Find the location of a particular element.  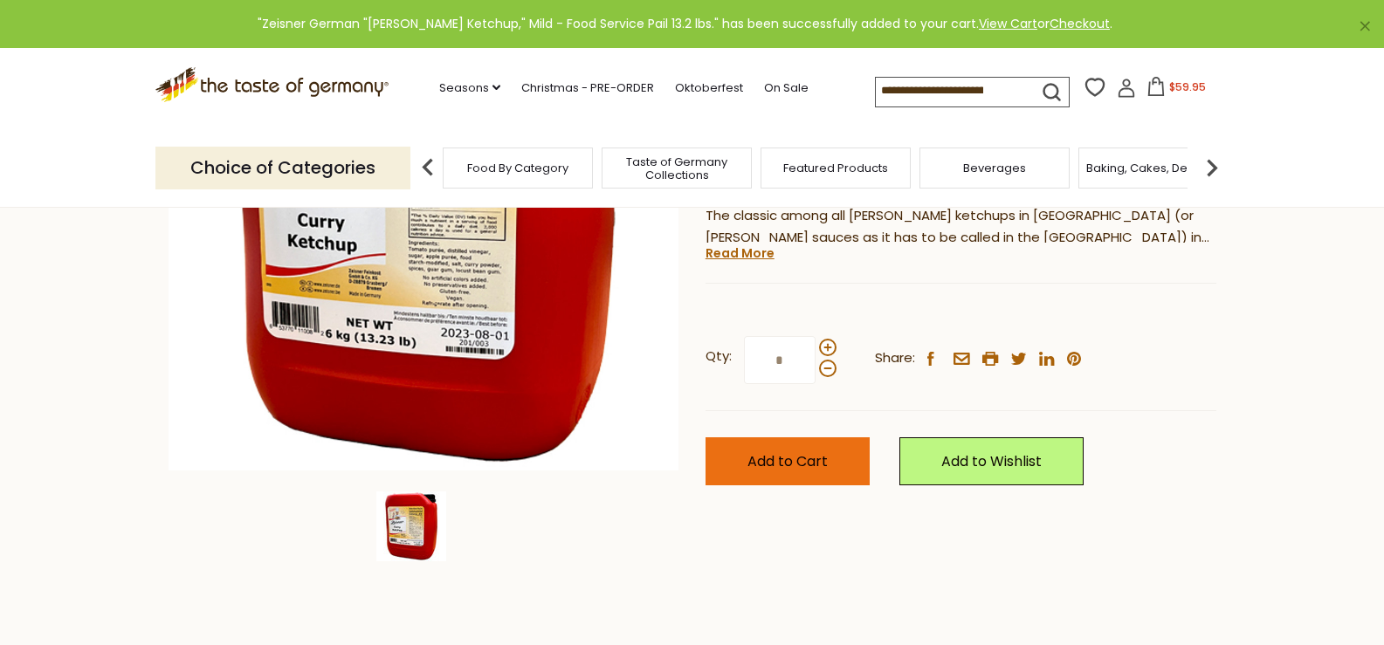

a: Taste of Germany Collections is located at coordinates (677, 169).